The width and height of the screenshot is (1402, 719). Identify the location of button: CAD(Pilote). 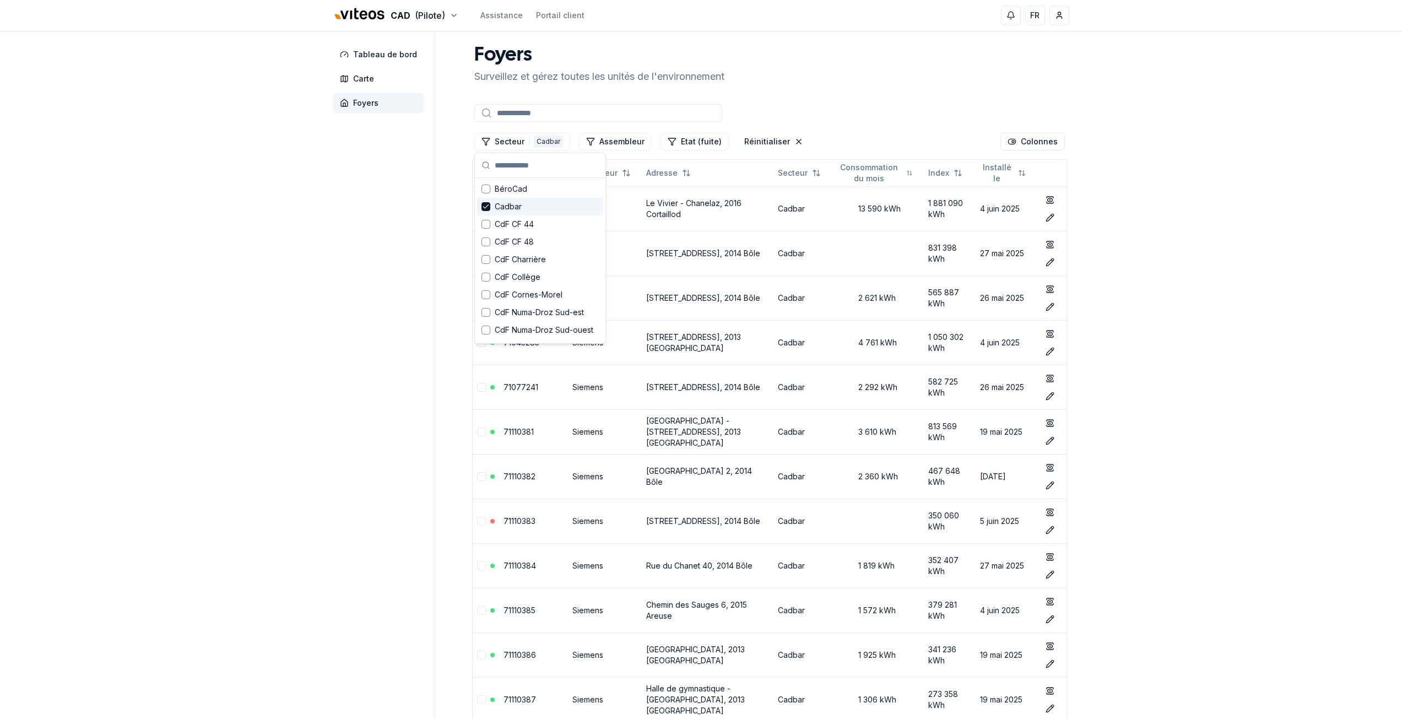
(395, 15).